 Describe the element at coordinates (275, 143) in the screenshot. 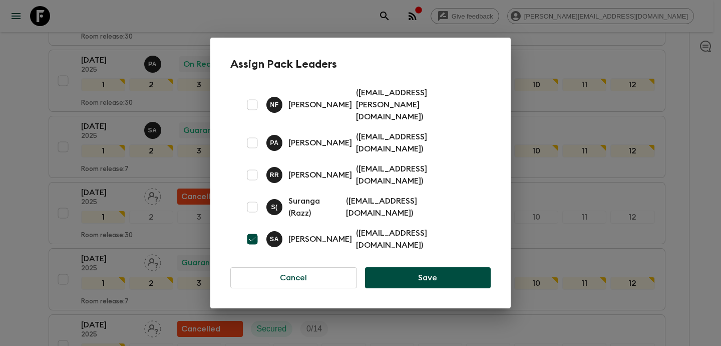

I see `p: P A` at that location.